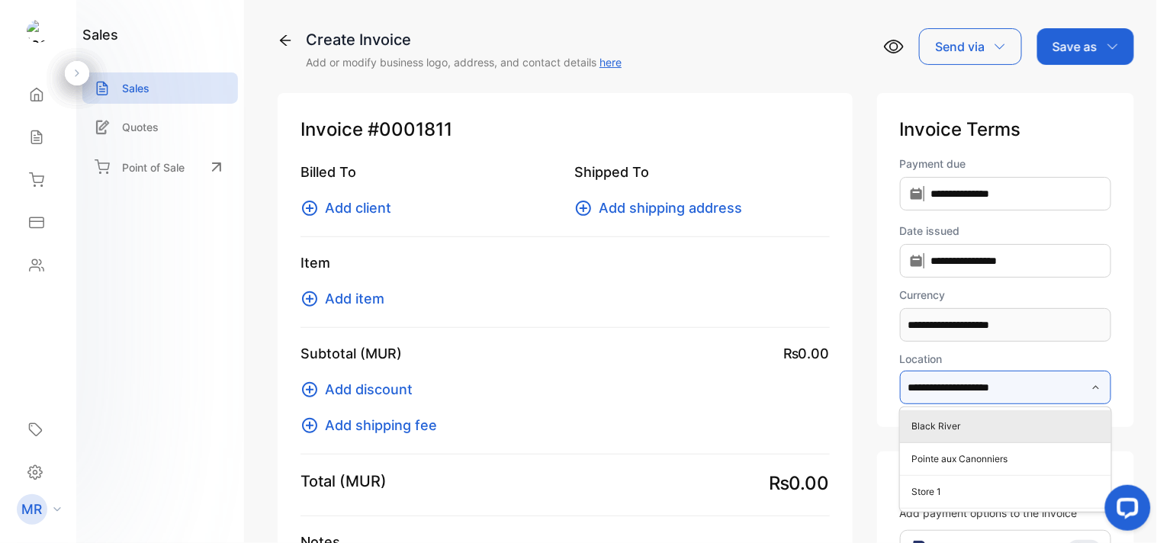 The image size is (1157, 543). I want to click on label: Date issued, so click(1005, 230).